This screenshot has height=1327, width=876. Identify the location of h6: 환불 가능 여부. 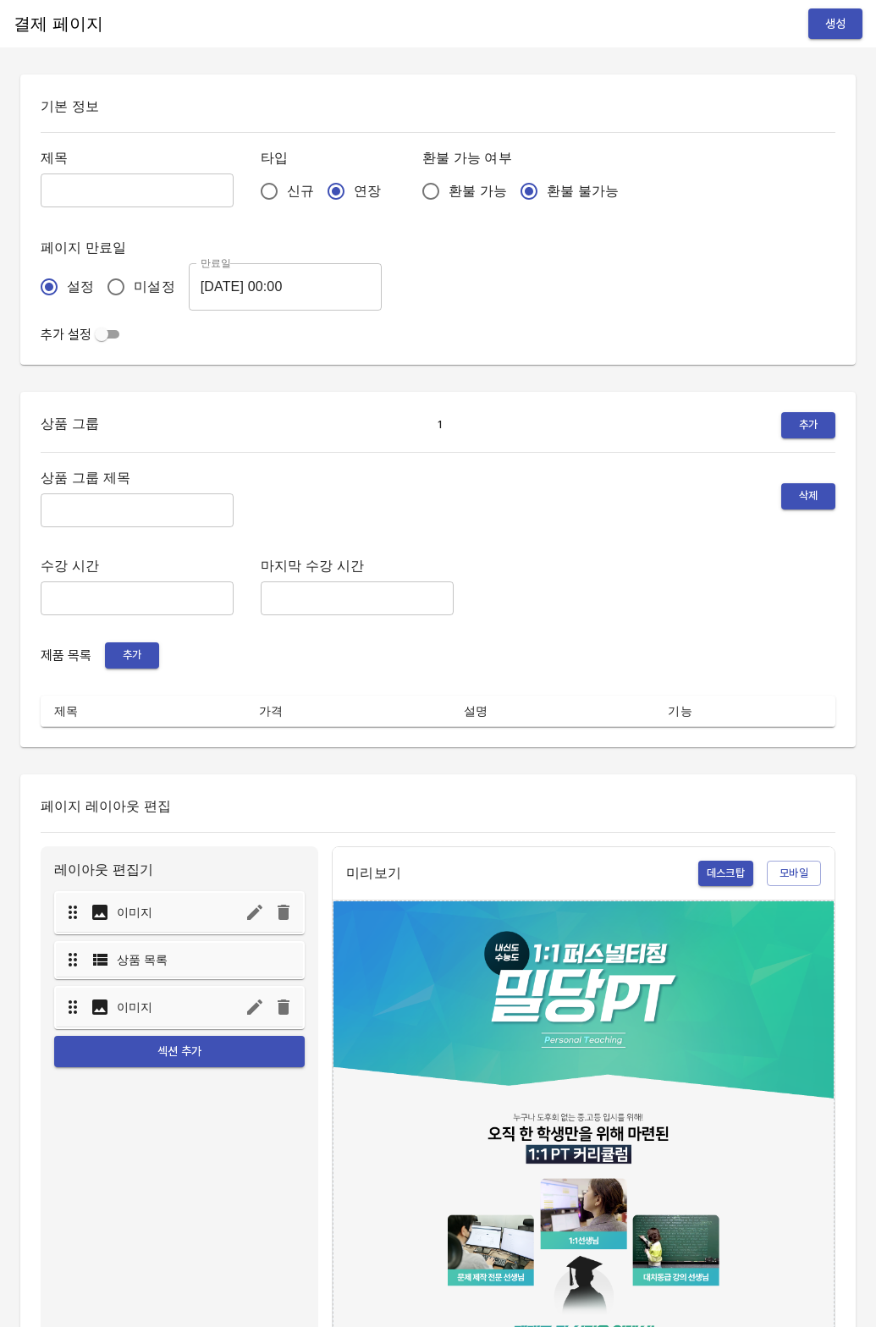
(527, 158).